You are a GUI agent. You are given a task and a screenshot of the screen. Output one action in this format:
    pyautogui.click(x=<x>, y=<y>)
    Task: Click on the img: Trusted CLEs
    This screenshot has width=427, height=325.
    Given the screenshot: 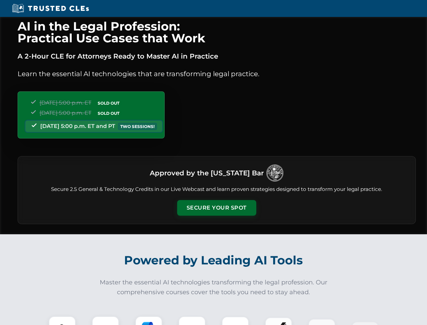 What is the action you would take?
    pyautogui.click(x=50, y=8)
    